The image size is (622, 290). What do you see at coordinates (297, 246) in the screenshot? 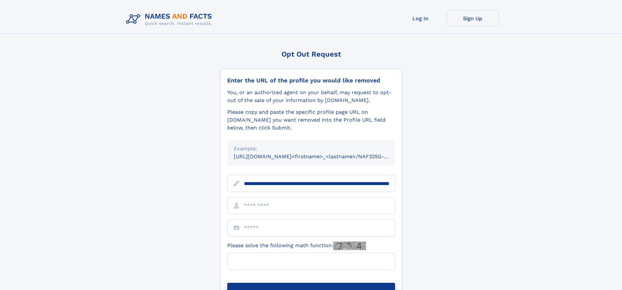
I see `label: Please solve the following math function:` at bounding box center [297, 246].